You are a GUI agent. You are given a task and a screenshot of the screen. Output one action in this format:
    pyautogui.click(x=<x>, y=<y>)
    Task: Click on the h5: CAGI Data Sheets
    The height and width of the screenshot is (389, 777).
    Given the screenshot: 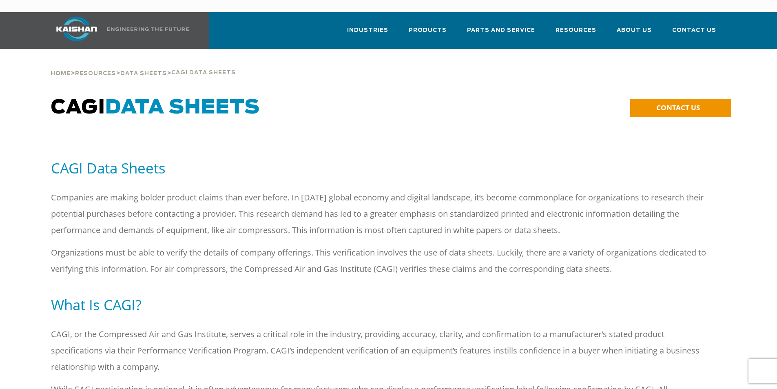 What is the action you would take?
    pyautogui.click(x=389, y=168)
    